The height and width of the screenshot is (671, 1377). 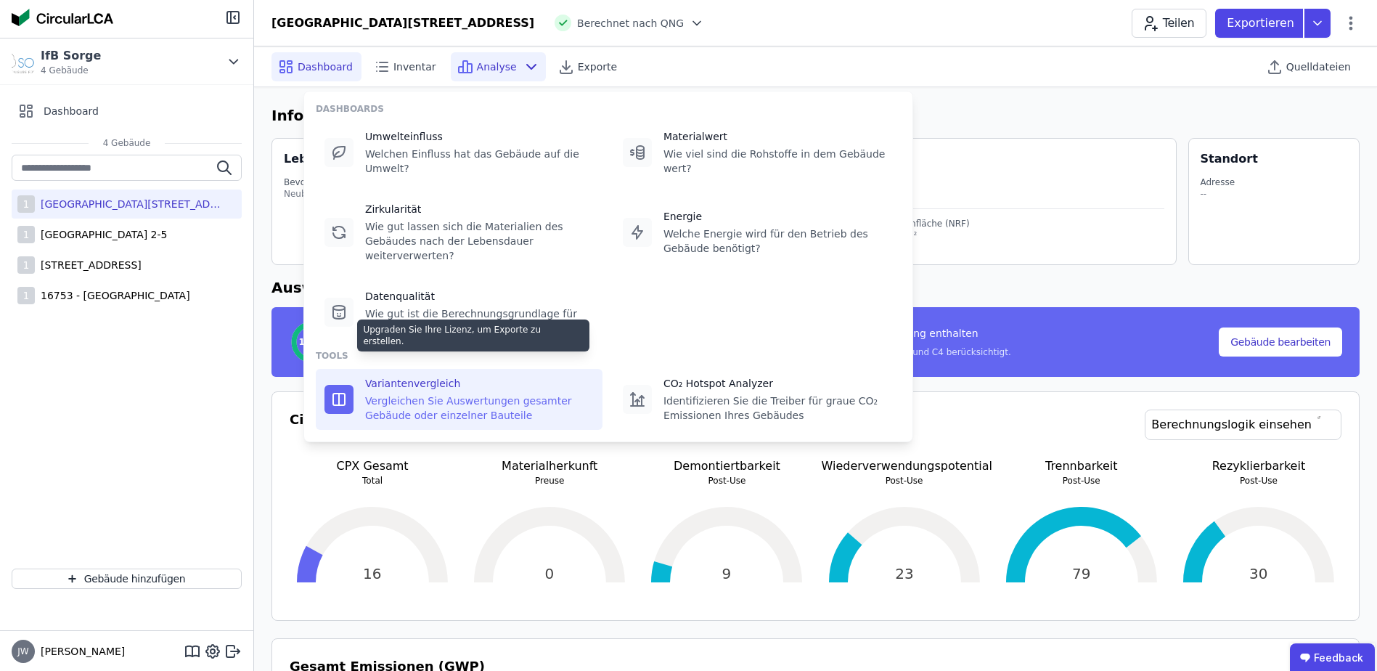 I want to click on div: Upgraden Sie Ihre Lizenz, um Exporte zu erstellen., so click(x=473, y=335).